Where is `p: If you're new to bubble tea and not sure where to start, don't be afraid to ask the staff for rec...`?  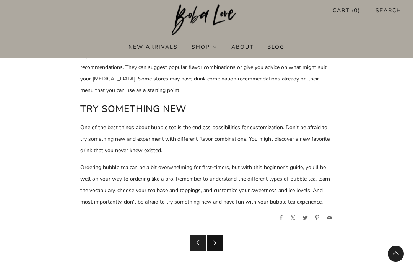 p: If you're new to bubble tea and not sure where to start, don't be afraid to ask the staff for rec... is located at coordinates (207, 73).